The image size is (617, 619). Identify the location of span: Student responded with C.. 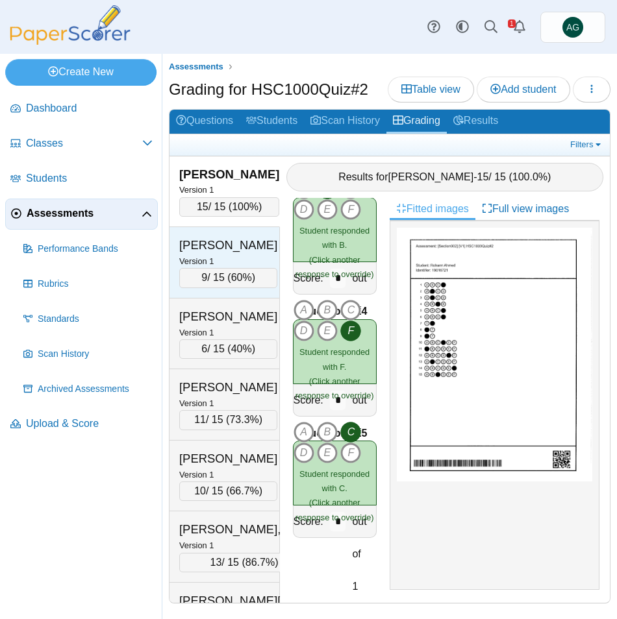
(334, 481).